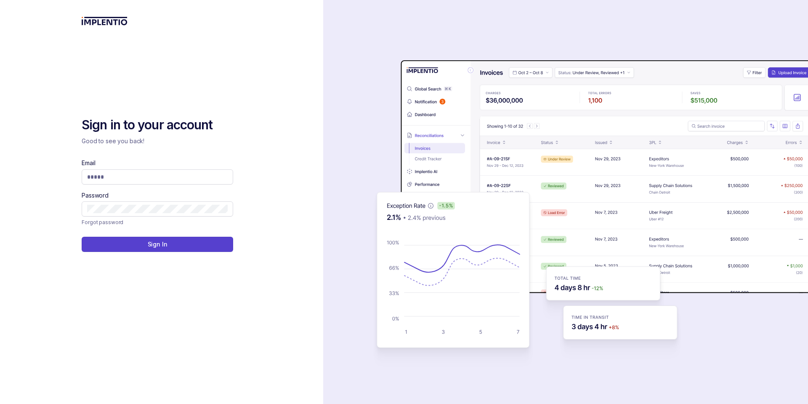  I want to click on p: Forgot password, so click(102, 222).